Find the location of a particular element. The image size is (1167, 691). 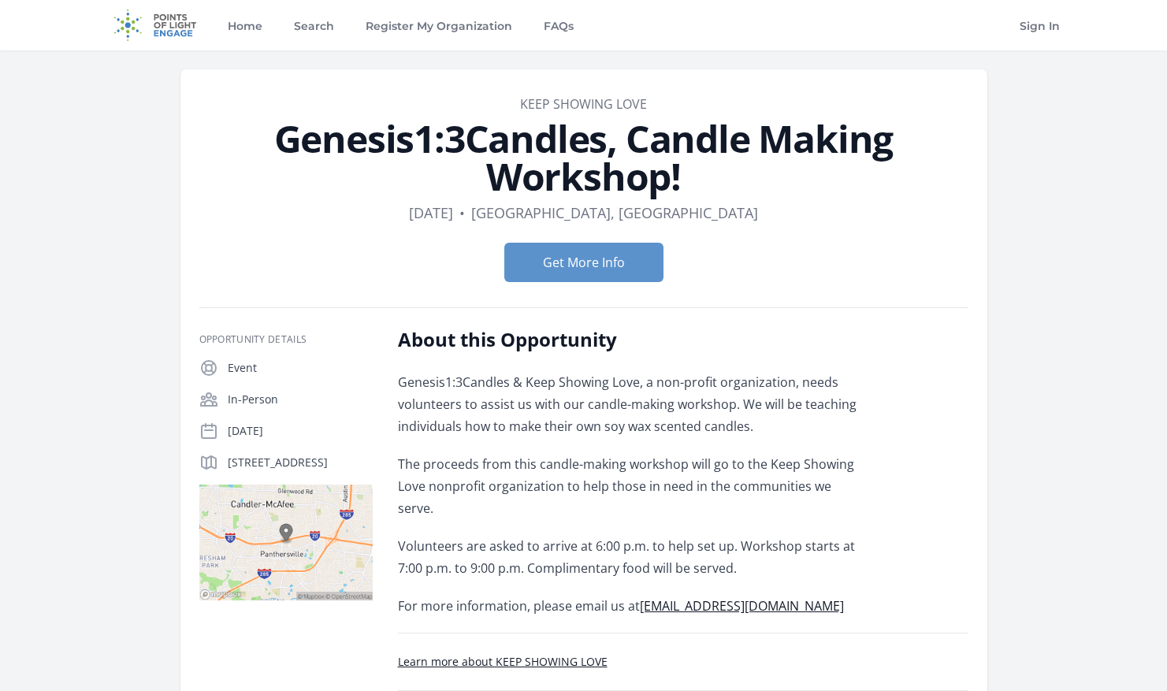

img: Map is located at coordinates (286, 542).